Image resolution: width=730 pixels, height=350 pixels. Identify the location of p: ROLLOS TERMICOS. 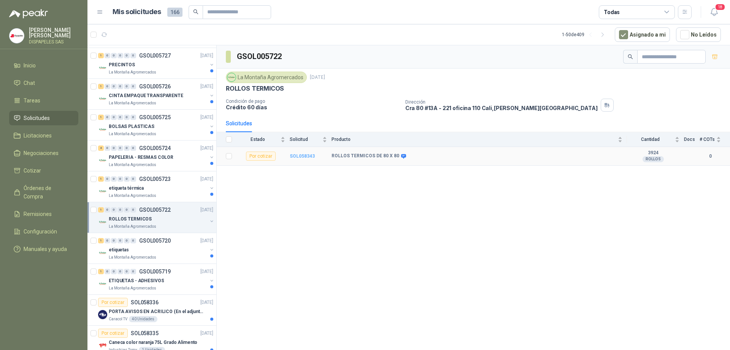
(130, 219).